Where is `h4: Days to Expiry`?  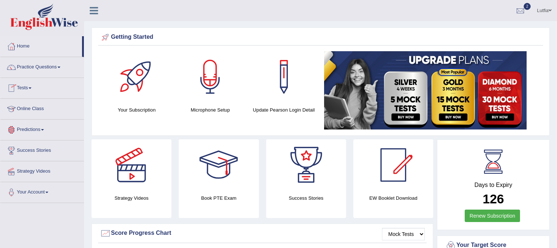 h4: Days to Expiry is located at coordinates (493, 185).